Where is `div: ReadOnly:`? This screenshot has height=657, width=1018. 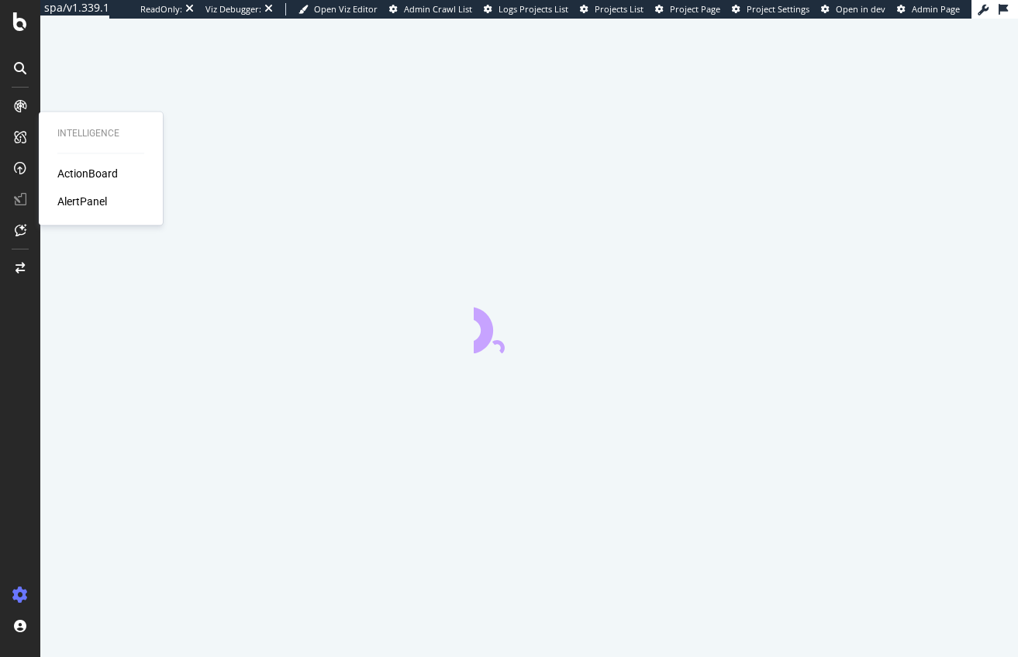 div: ReadOnly: is located at coordinates (161, 9).